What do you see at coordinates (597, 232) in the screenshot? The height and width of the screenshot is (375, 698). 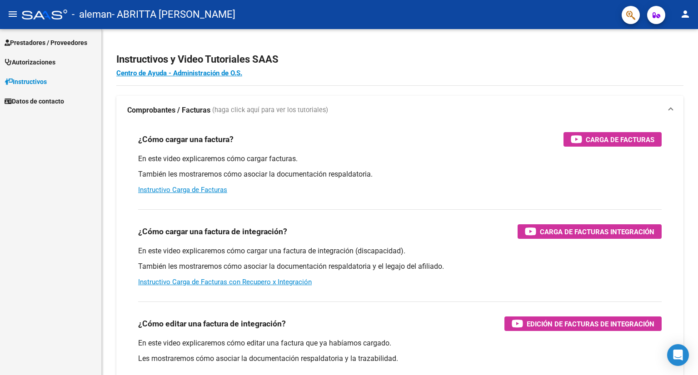 I see `span: Carga de Facturas Integración` at bounding box center [597, 232].